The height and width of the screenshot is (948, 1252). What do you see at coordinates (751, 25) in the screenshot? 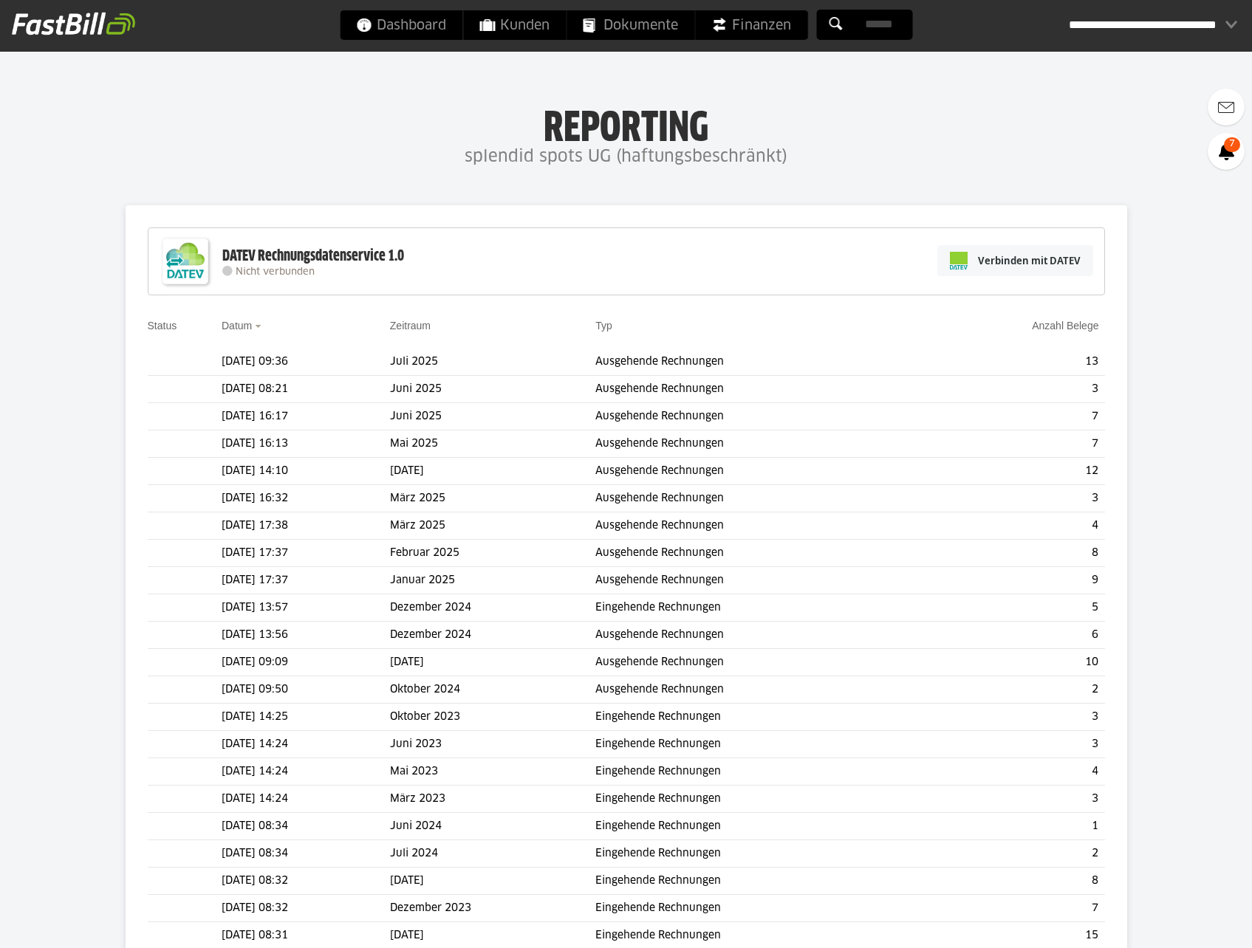
I see `a: Finanzen` at bounding box center [751, 25].